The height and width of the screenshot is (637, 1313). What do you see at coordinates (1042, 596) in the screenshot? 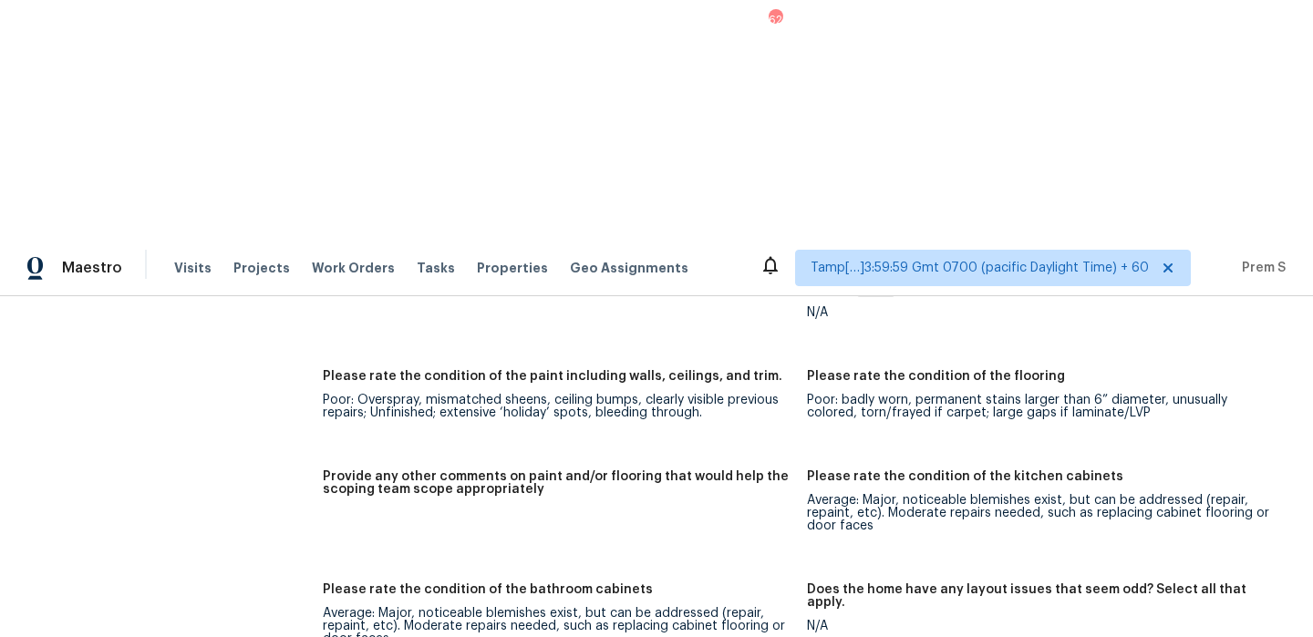
I see `h5: Does the home have any layout issues that seem odd? Select all that apply.` at bounding box center [1042, 596].